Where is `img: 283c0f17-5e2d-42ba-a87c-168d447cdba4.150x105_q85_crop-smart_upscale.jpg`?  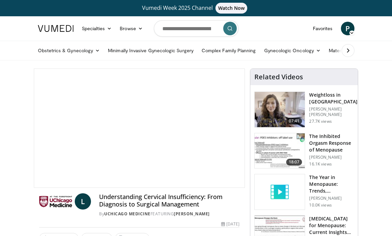 img: 283c0f17-5e2d-42ba-a87c-168d447cdba4.150x105_q85_crop-smart_upscale.jpg is located at coordinates (280, 151).